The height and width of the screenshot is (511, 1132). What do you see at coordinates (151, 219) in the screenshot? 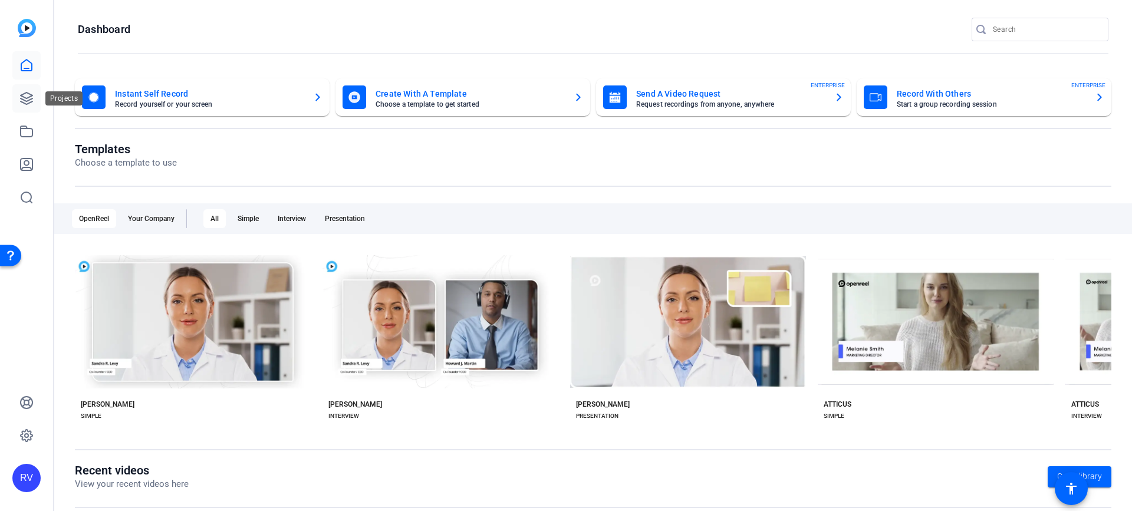
I see `div: Your Company` at bounding box center [151, 219].